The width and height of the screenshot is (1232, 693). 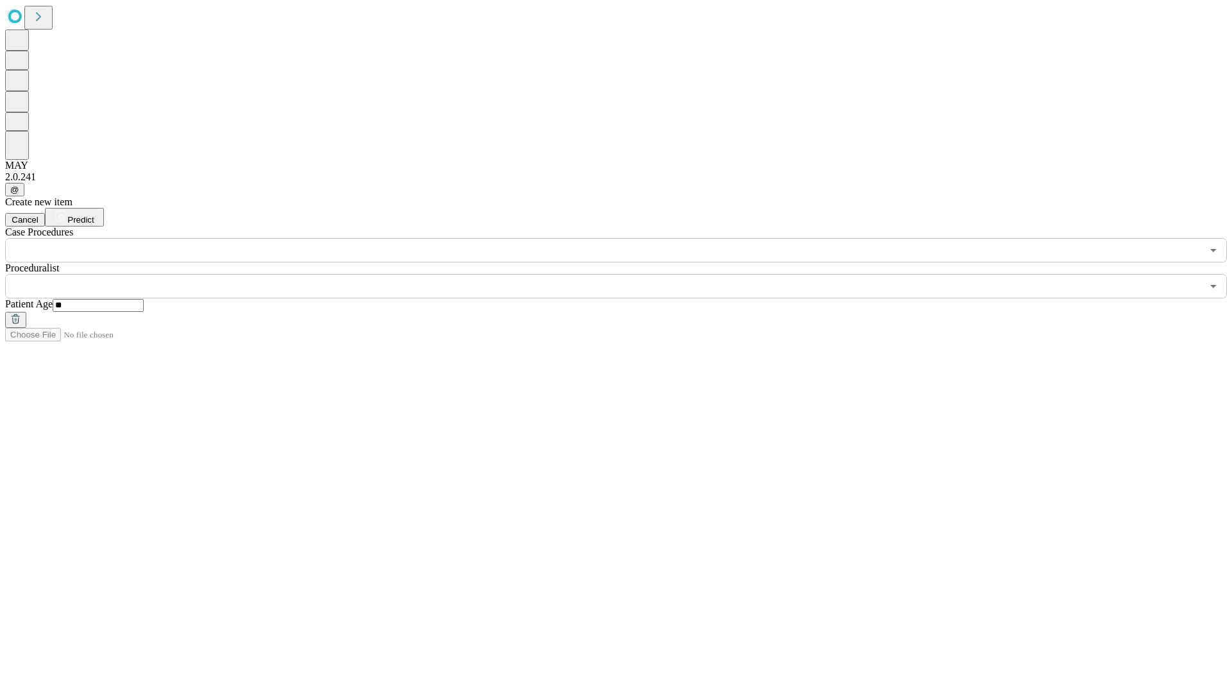 I want to click on span: Predict, so click(x=80, y=220).